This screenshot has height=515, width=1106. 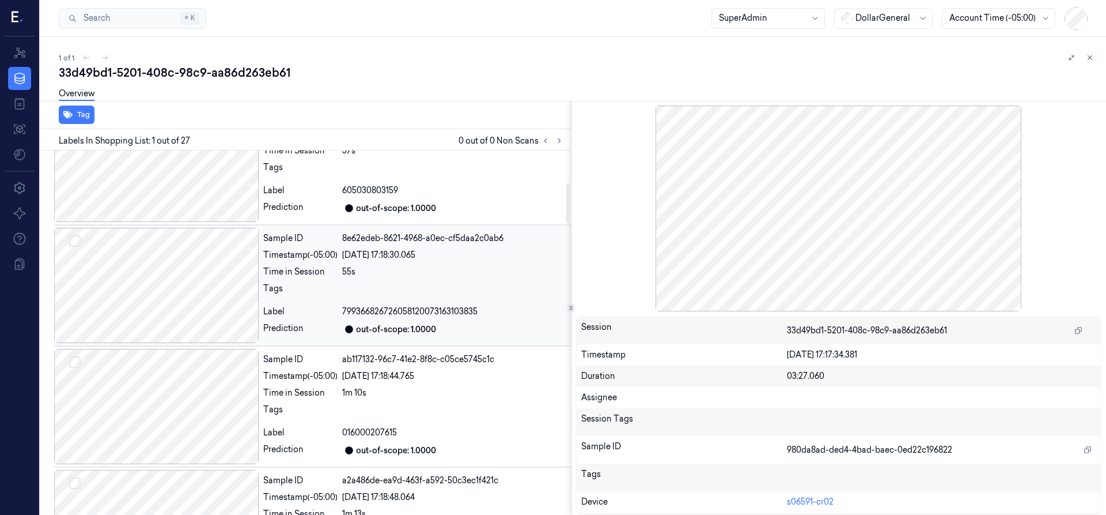 I want to click on div: 33d49bd1-5201-408c-98c9-aa86d263eb61, so click(x=578, y=73).